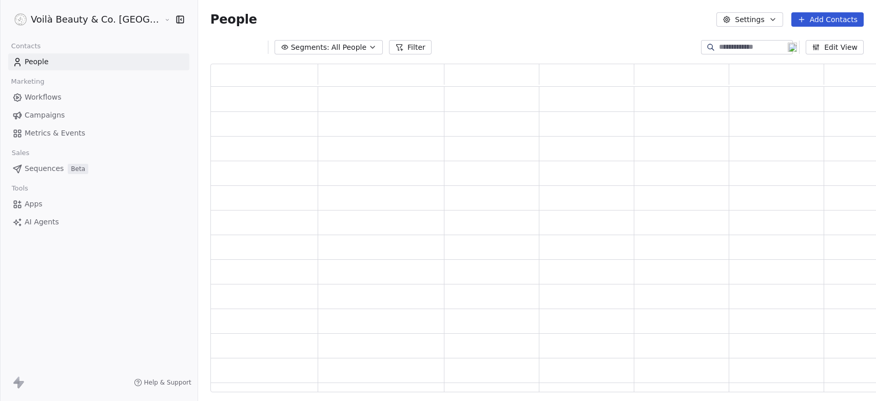 The height and width of the screenshot is (401, 876). I want to click on a: AI Agents, so click(98, 222).